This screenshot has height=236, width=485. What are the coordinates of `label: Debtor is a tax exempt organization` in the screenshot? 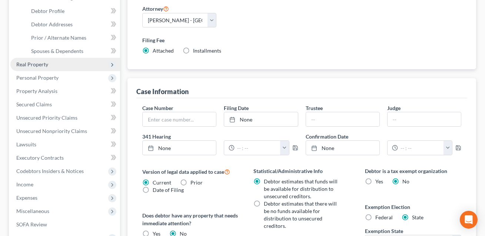 It's located at (413, 171).